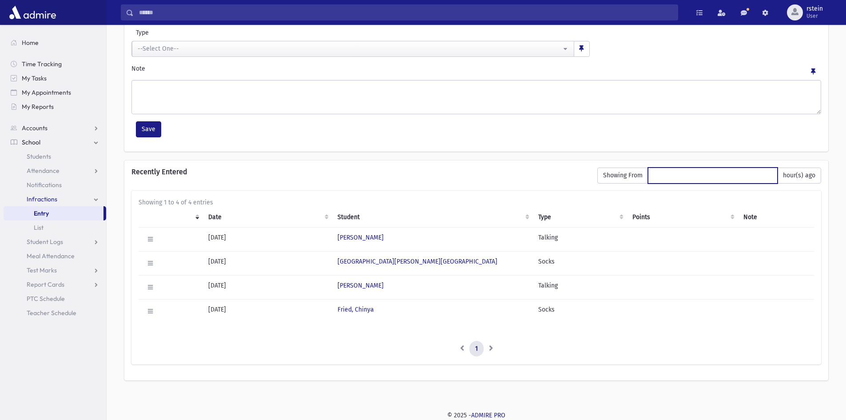 Image resolution: width=846 pixels, height=420 pixels. What do you see at coordinates (405, 12) in the screenshot?
I see `input: Search` at bounding box center [405, 12].